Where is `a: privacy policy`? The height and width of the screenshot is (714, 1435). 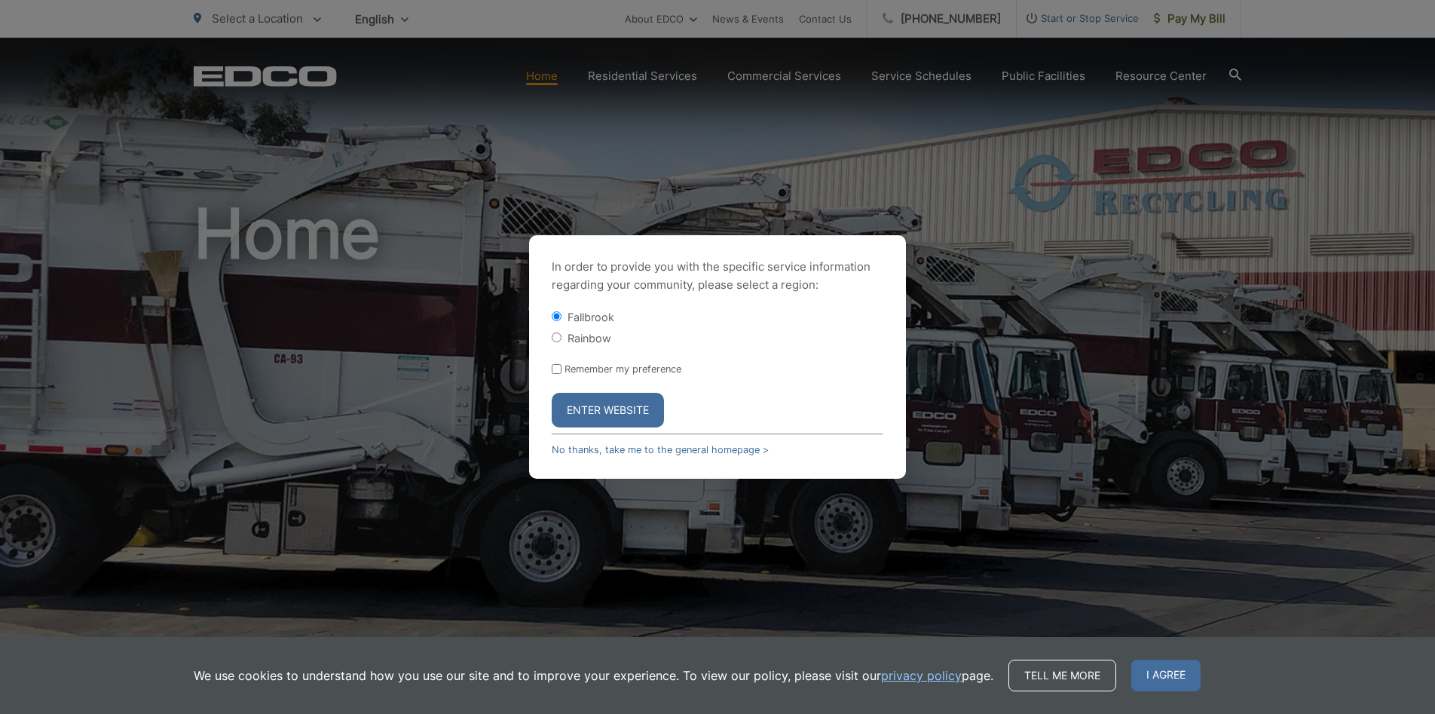
a: privacy policy is located at coordinates (921, 675).